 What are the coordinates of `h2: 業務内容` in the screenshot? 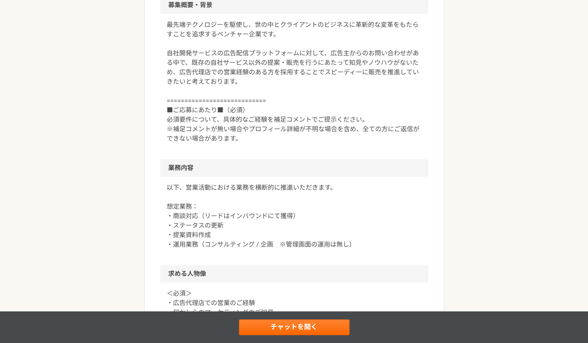 It's located at (294, 168).